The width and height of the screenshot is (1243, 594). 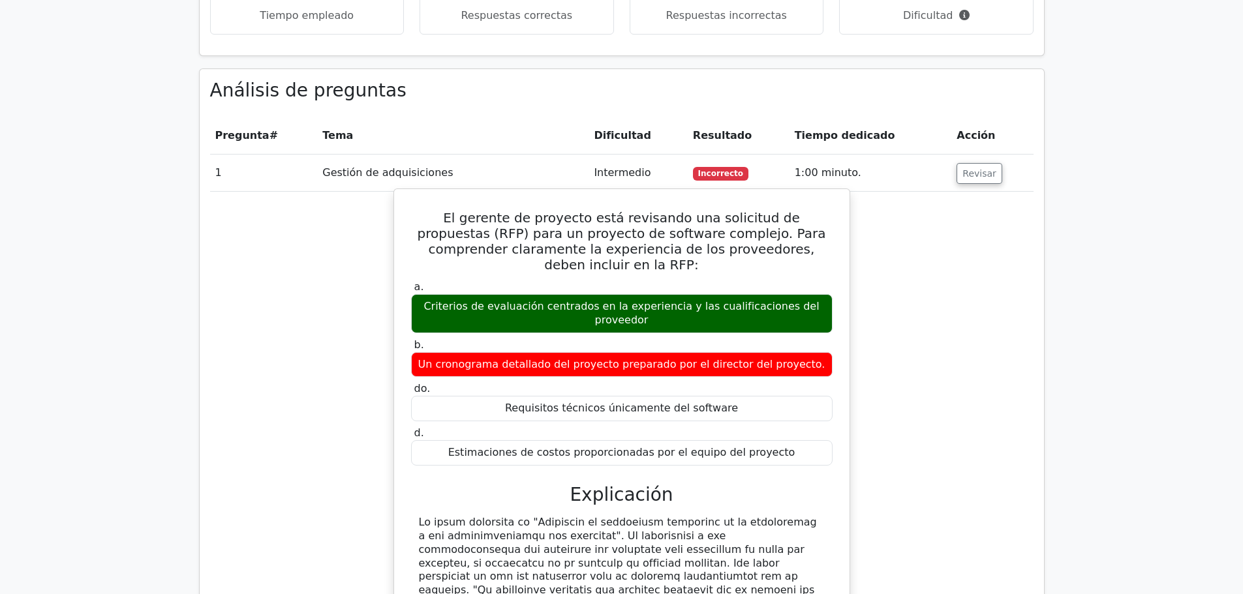 I want to click on font: Requisitos técnicos únicamente del software, so click(x=621, y=408).